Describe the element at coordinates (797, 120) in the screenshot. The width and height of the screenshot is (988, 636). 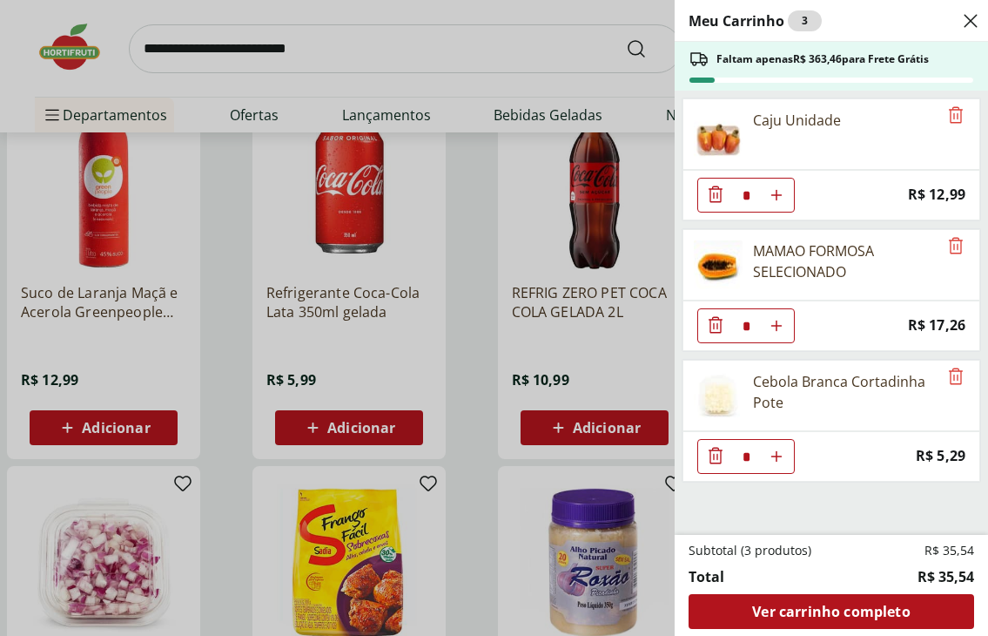
I see `div: Caju Unidade` at that location.